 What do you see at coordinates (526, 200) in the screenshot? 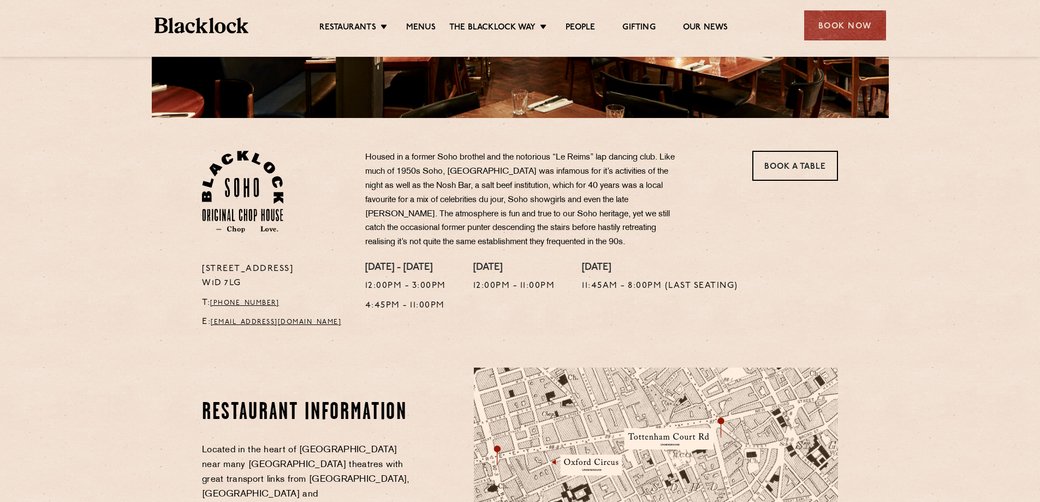
I see `p: Housed in a former Soho brothel and the notorious “Le Reims” lap dancing club. Like much of 1950s...` at bounding box center [526, 200].